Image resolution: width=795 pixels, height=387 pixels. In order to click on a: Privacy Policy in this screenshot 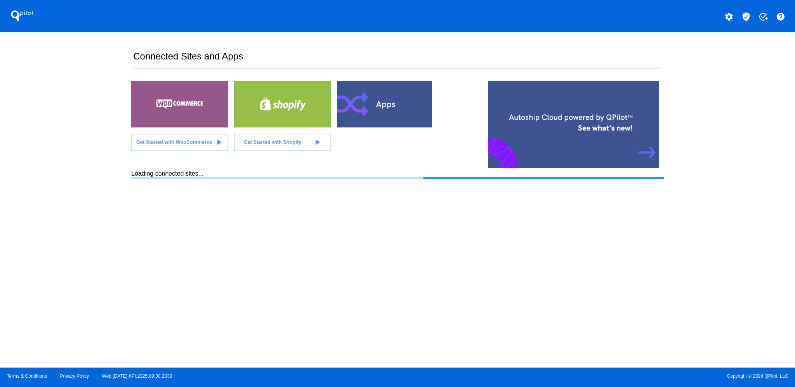, I will do `click(75, 376)`.